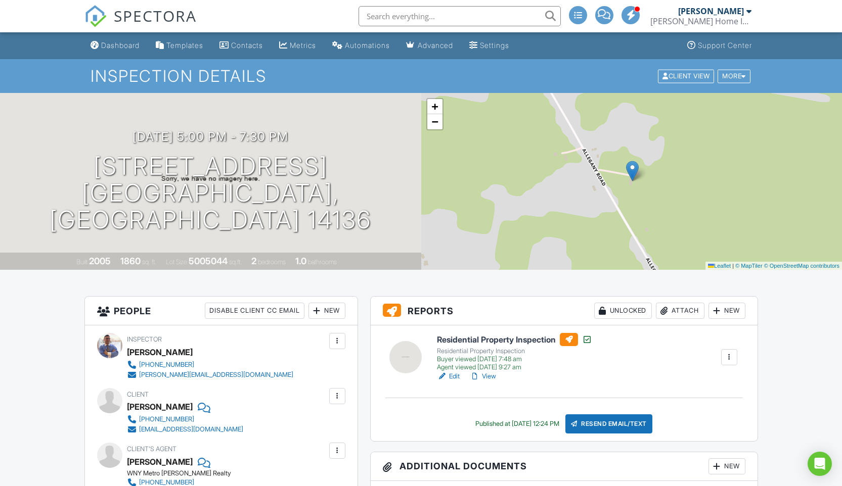  I want to click on a: Client View, so click(687, 75).